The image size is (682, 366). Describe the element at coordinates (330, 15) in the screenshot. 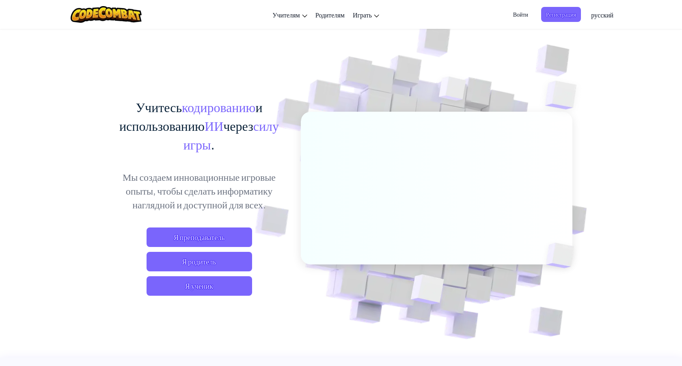

I see `a: Родителям` at that location.